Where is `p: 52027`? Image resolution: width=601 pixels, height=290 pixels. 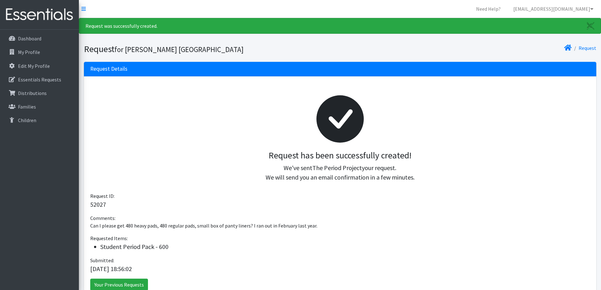 p: 52027 is located at coordinates (340, 205).